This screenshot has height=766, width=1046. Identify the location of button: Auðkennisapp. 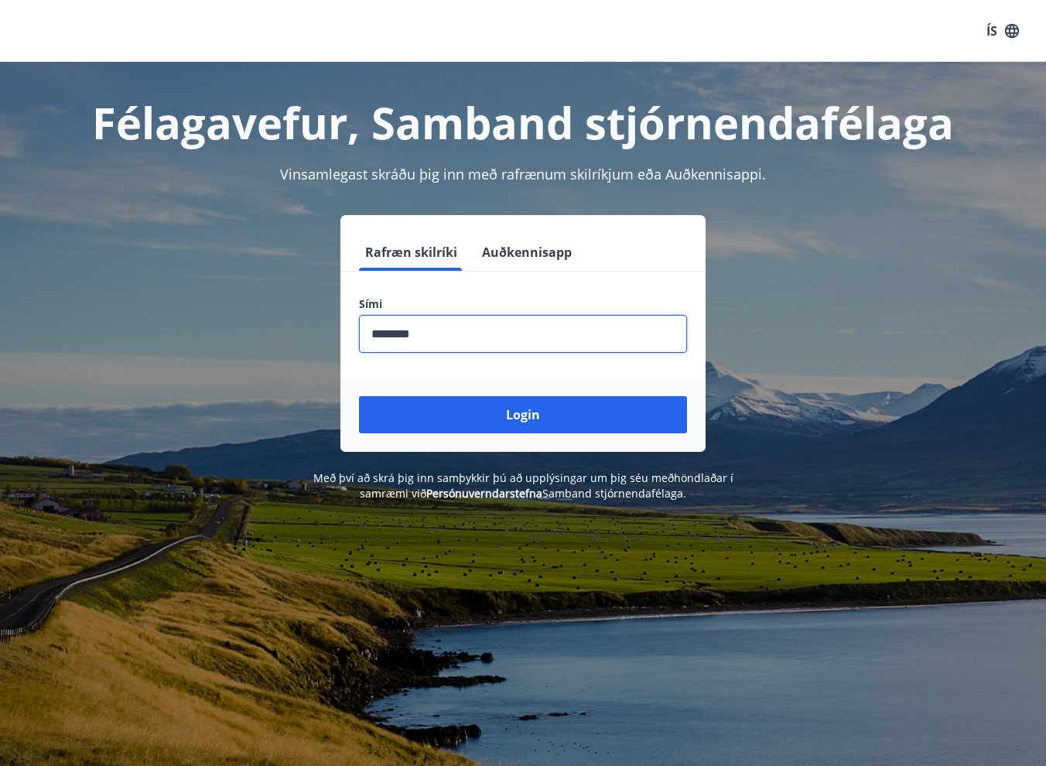
(527, 252).